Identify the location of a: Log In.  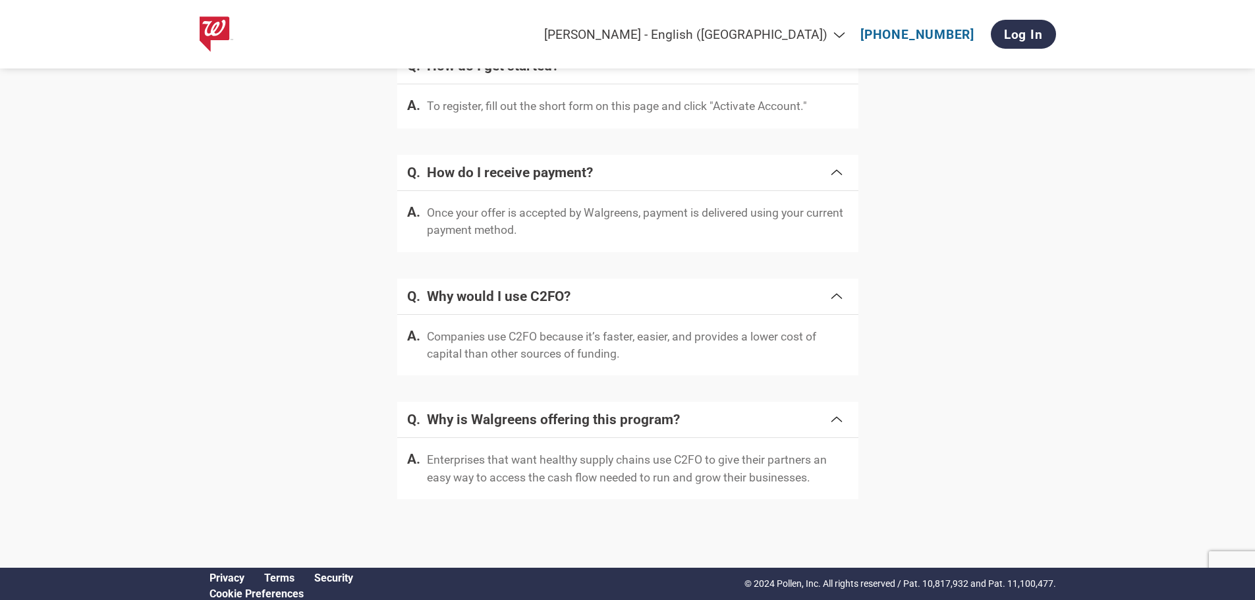
(1023, 34).